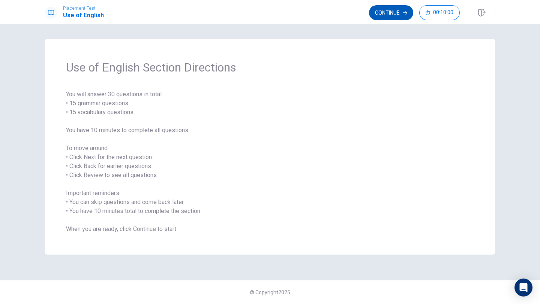 The image size is (540, 304). Describe the element at coordinates (443, 13) in the screenshot. I see `span: 00:10:00` at that location.